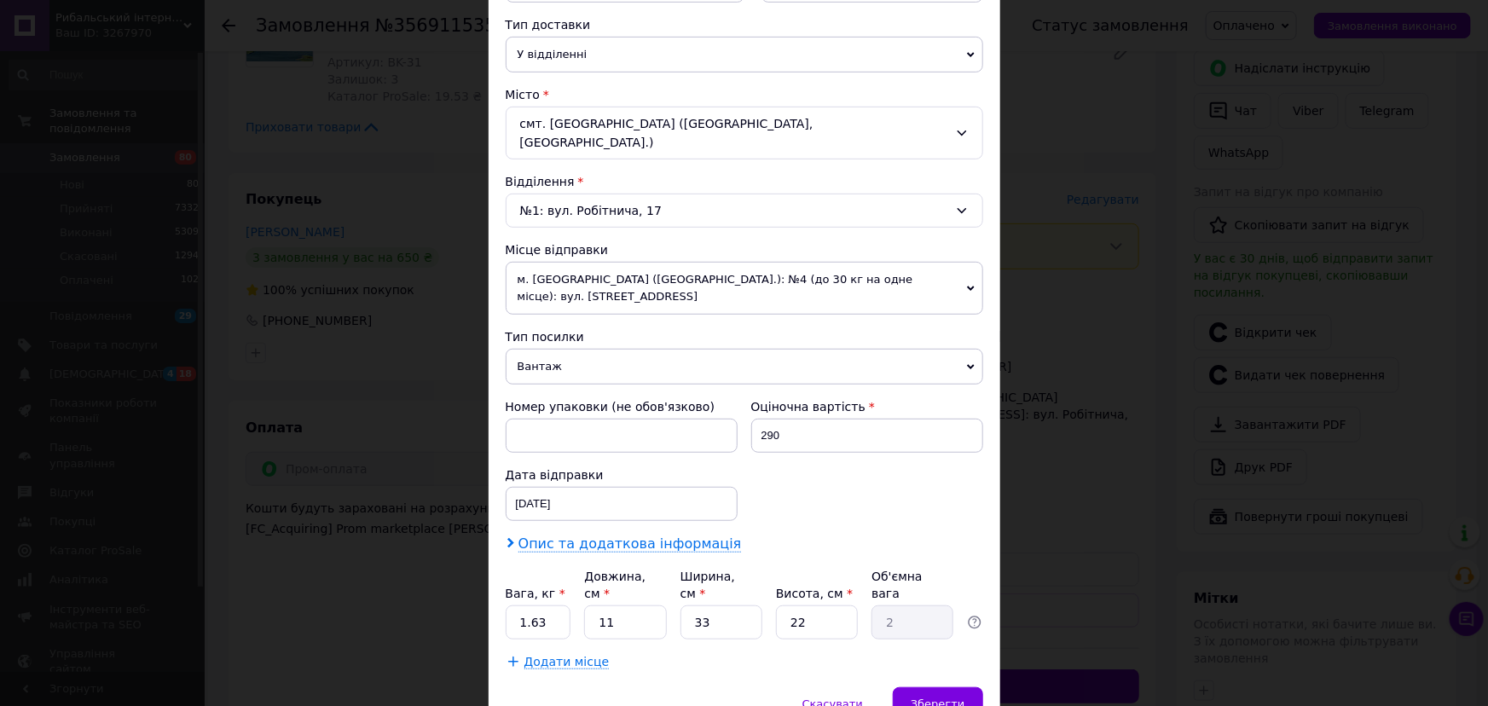 The height and width of the screenshot is (706, 1488). Describe the element at coordinates (557, 250) in the screenshot. I see `span: Місце відправки` at that location.